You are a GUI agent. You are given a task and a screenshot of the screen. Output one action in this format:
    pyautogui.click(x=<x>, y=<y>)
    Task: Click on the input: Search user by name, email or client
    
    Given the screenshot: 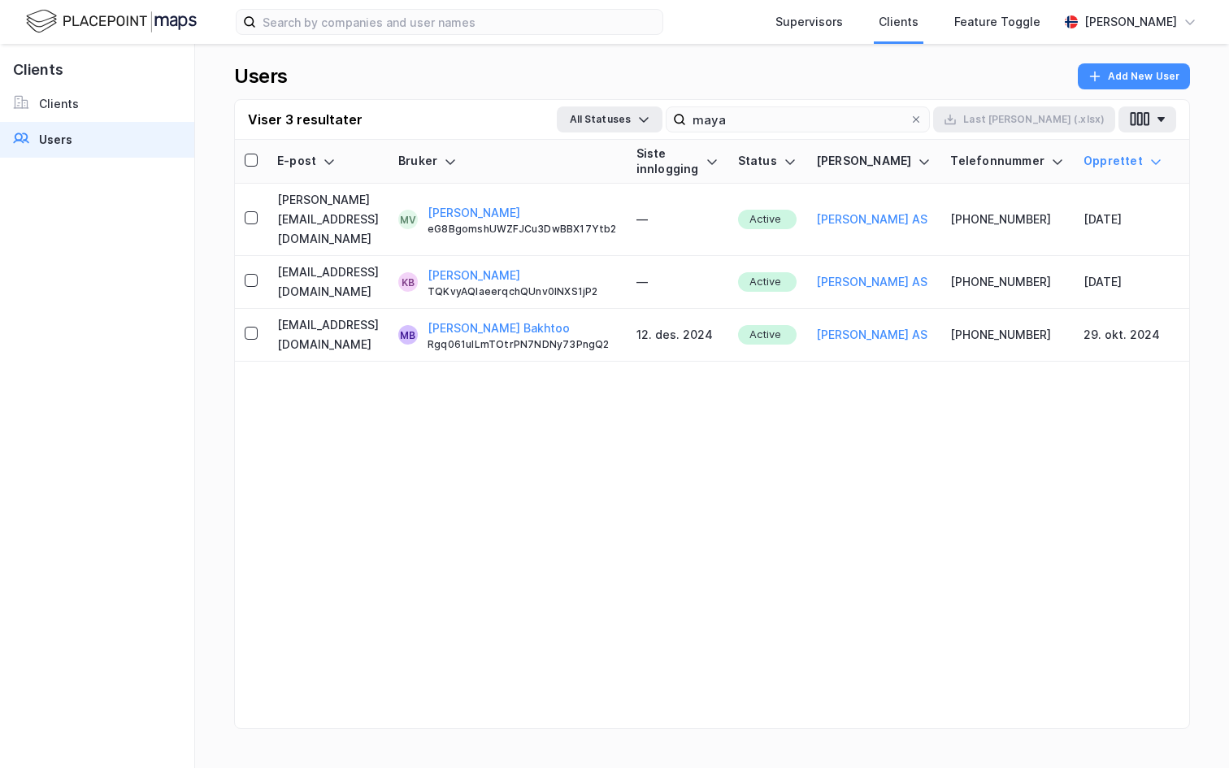 What is the action you would take?
    pyautogui.click(x=798, y=120)
    